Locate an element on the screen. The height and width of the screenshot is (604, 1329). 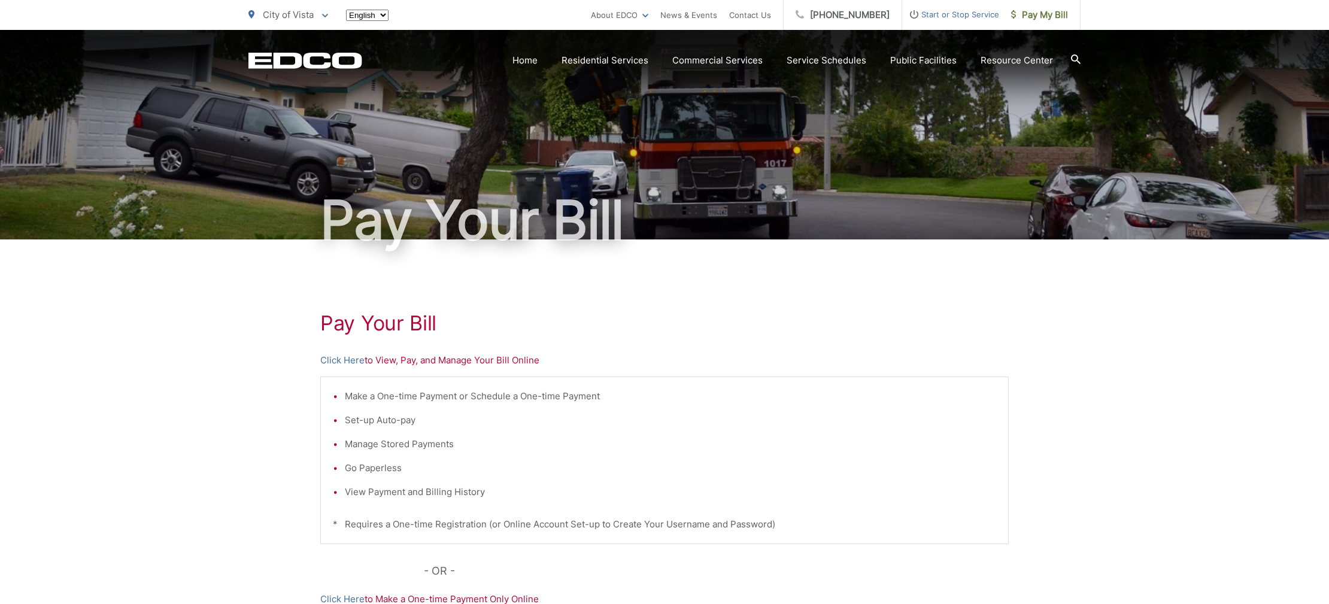
span: City of Vista is located at coordinates (288, 14).